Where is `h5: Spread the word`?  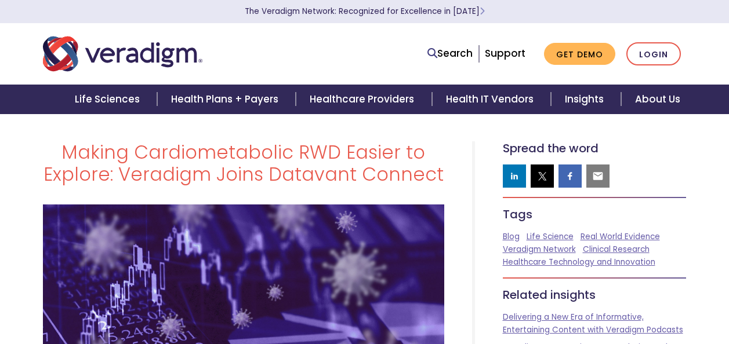
h5: Spread the word is located at coordinates (594, 148).